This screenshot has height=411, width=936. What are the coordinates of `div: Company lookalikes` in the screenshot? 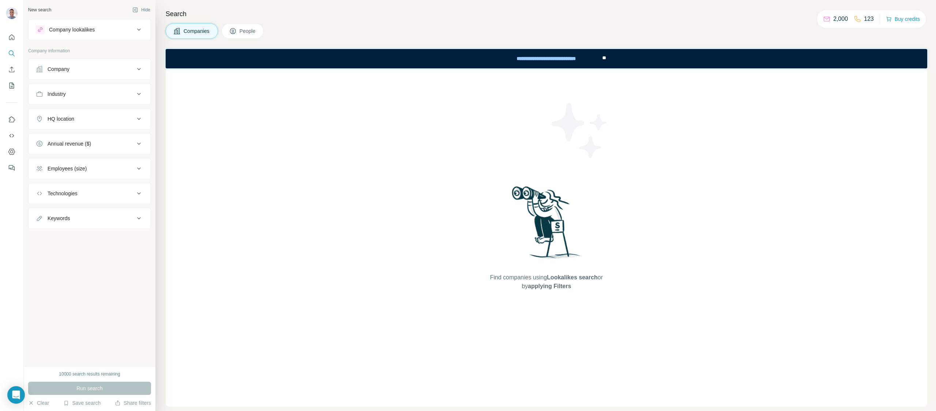 It's located at (72, 30).